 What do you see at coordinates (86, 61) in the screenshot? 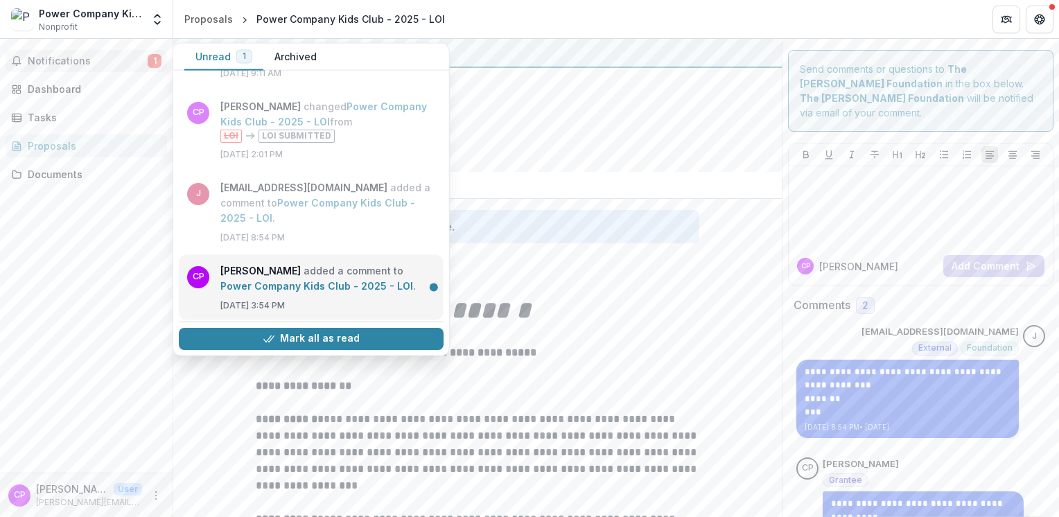
I see `button: Notifications1` at bounding box center [86, 61].